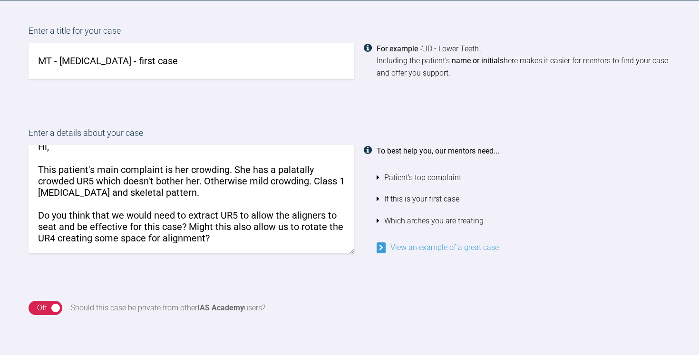 This screenshot has height=355, width=699. Describe the element at coordinates (399, 49) in the screenshot. I see `strong: For example -` at that location.